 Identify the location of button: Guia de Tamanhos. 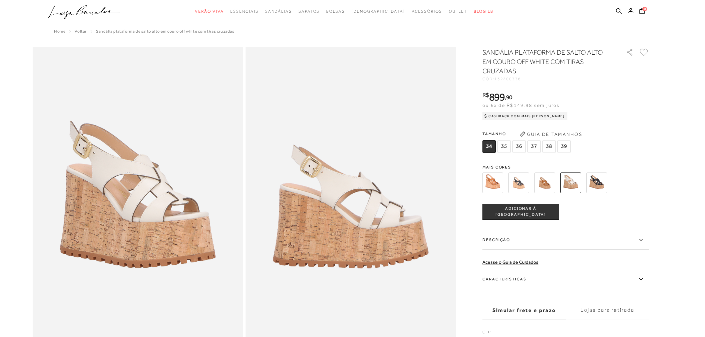
(551, 134).